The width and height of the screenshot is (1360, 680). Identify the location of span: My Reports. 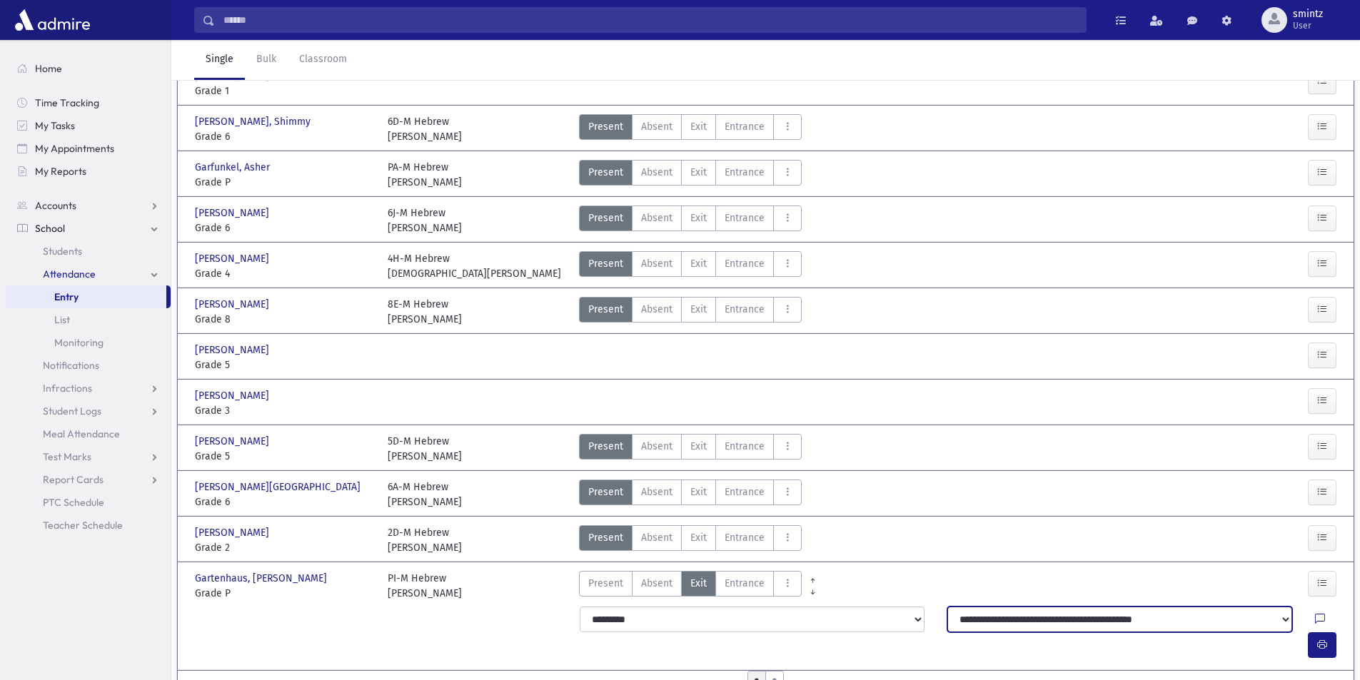
(61, 171).